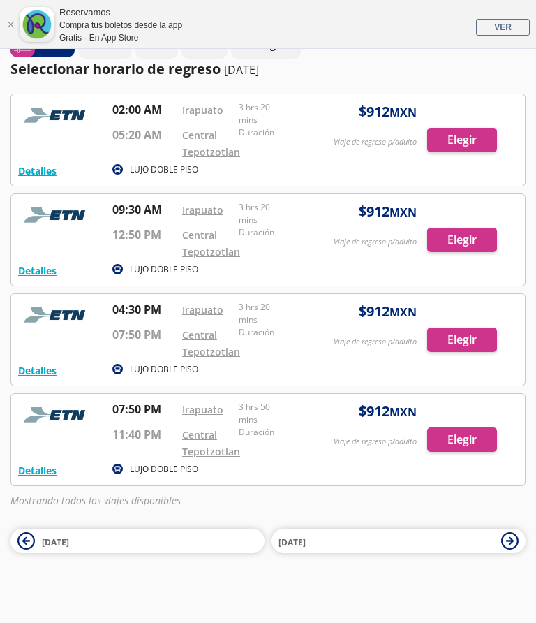 This screenshot has height=623, width=536. What do you see at coordinates (121, 25) in the screenshot?
I see `div: Compra tus boletos desde la app` at bounding box center [121, 25].